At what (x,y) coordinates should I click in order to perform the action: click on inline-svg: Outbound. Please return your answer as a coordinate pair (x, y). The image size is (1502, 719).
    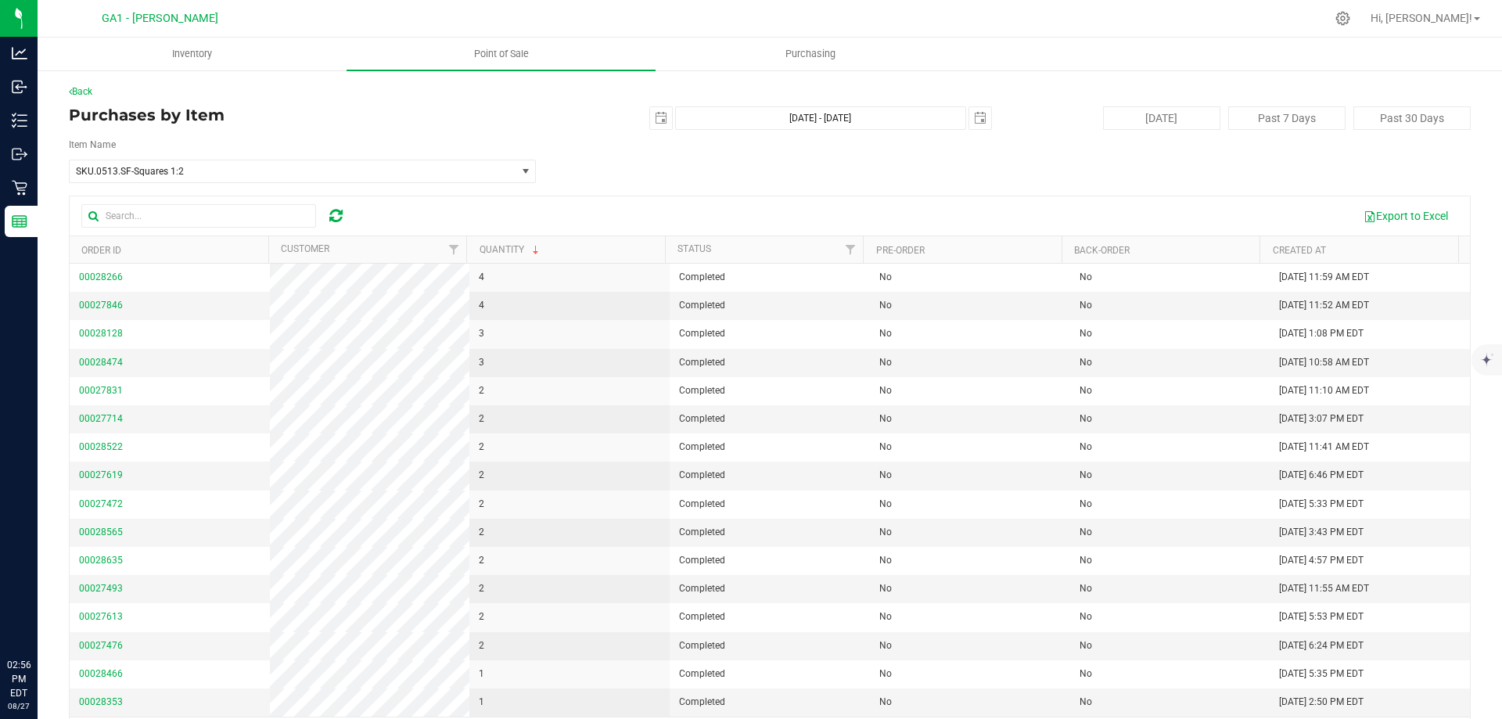
    Looking at the image, I should click on (20, 154).